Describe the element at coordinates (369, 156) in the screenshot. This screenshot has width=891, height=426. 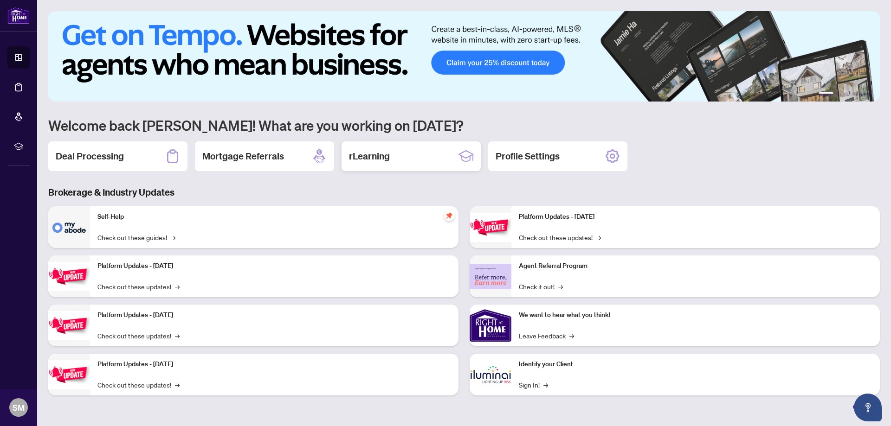
I see `h2: rLearning` at that location.